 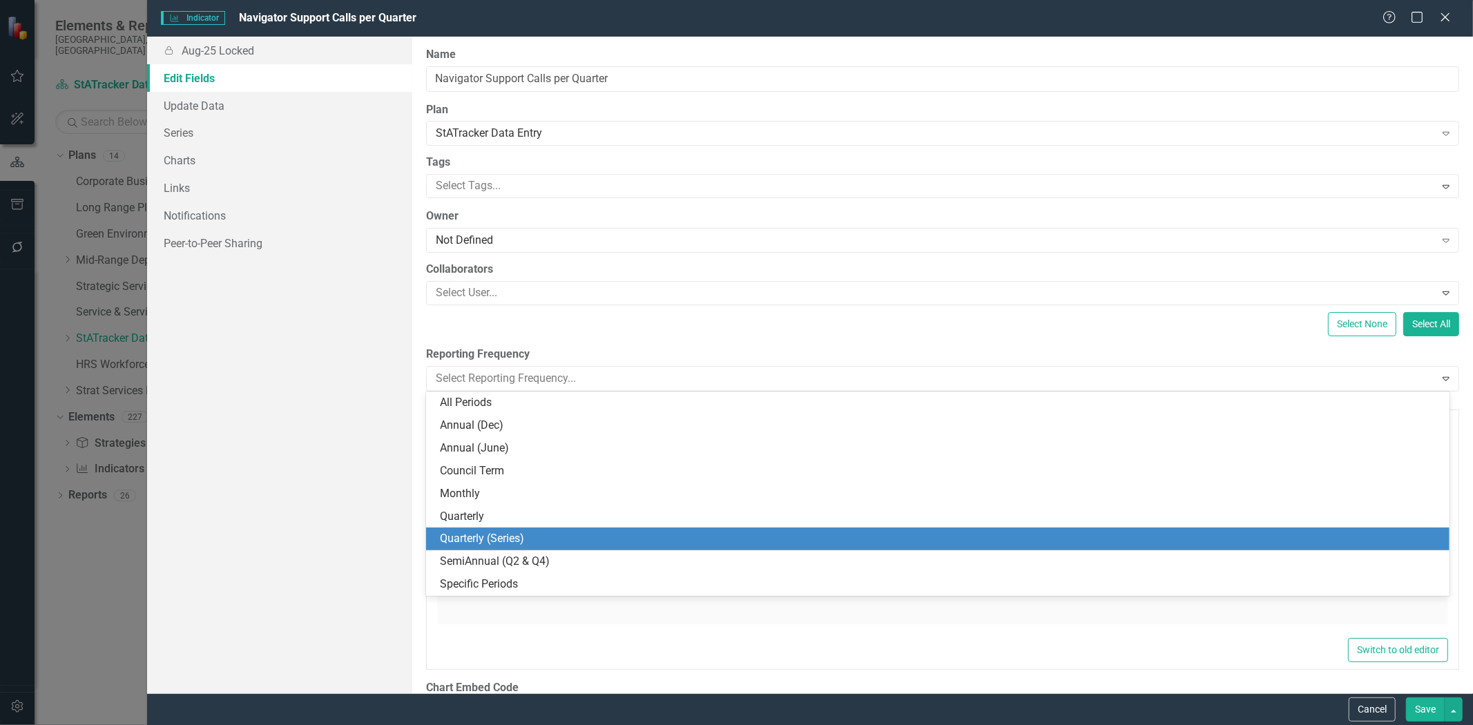 I want to click on a: Links, so click(x=280, y=188).